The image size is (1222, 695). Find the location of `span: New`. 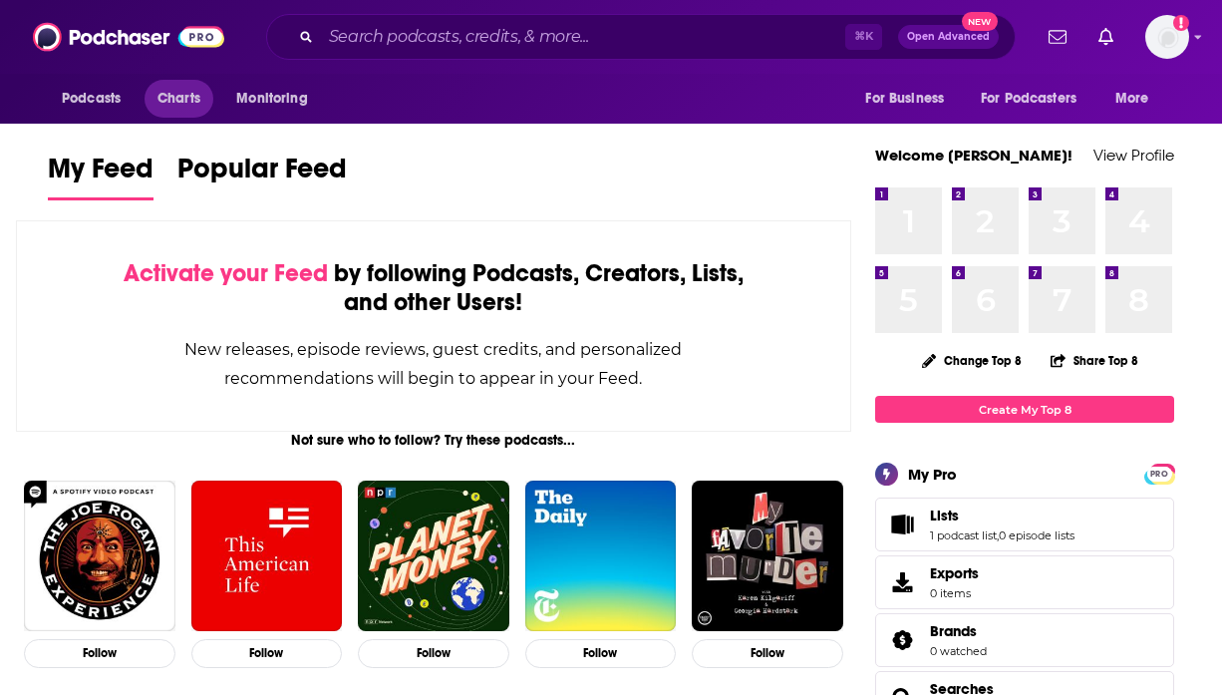

span: New is located at coordinates (980, 21).